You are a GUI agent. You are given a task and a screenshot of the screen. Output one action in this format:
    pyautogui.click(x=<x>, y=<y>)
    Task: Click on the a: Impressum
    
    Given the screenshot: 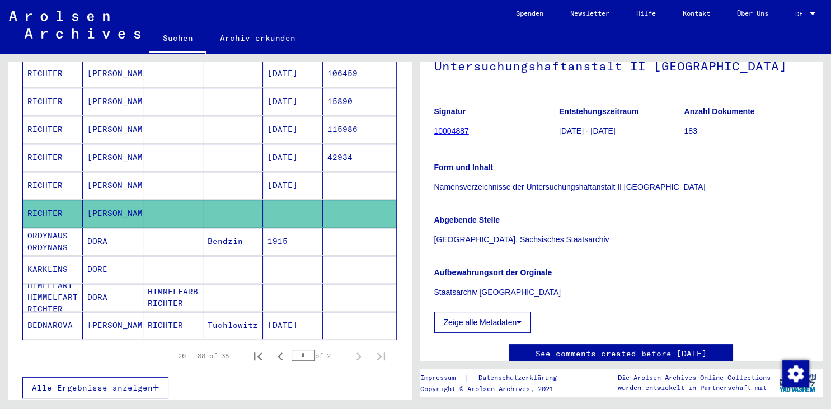 What is the action you would take?
    pyautogui.click(x=442, y=378)
    